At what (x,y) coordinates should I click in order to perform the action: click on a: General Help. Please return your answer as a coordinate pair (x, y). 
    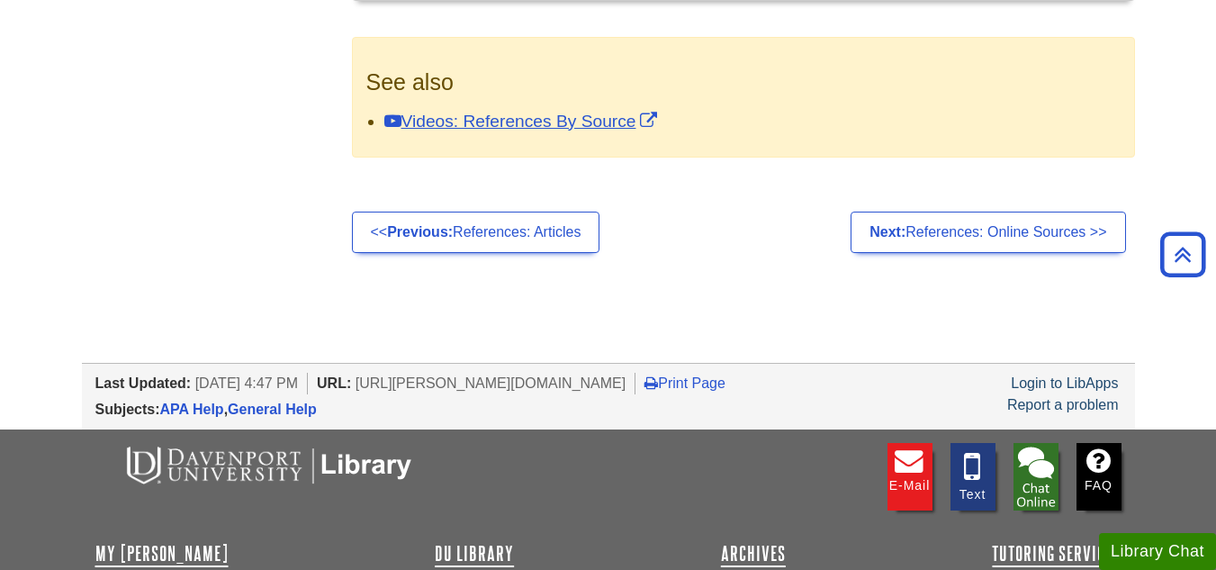
    Looking at the image, I should click on (272, 409).